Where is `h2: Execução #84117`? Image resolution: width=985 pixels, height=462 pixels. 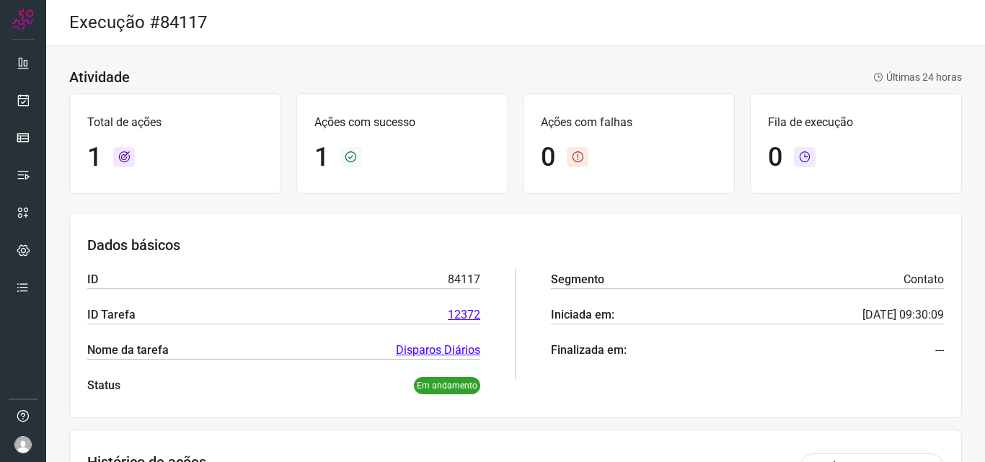 h2: Execução #84117 is located at coordinates (138, 22).